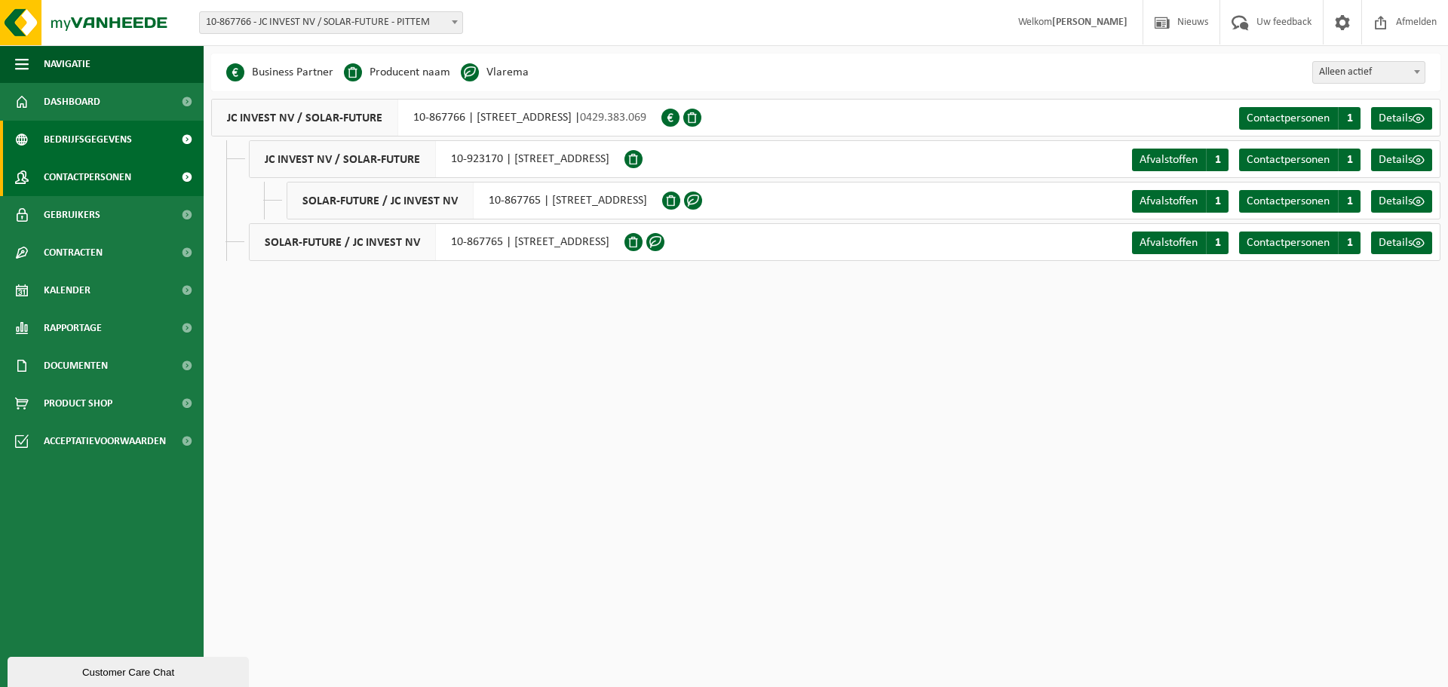  What do you see at coordinates (613, 118) in the screenshot?
I see `span: 0429.383.069` at bounding box center [613, 118].